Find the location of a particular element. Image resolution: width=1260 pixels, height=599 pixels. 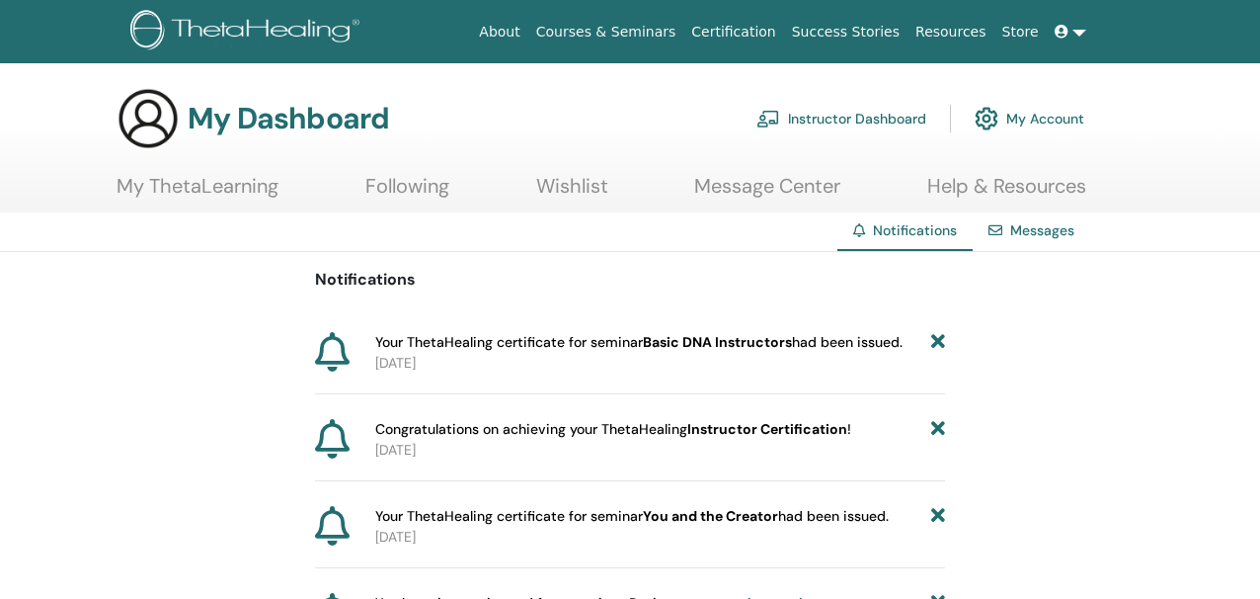

p: Notifications is located at coordinates (630, 280).